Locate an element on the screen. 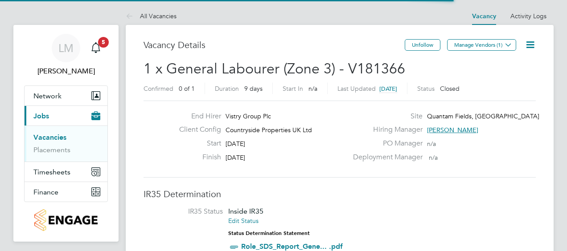 Image resolution: width=567 pixels, height=251 pixels. label: Duration is located at coordinates (227, 89).